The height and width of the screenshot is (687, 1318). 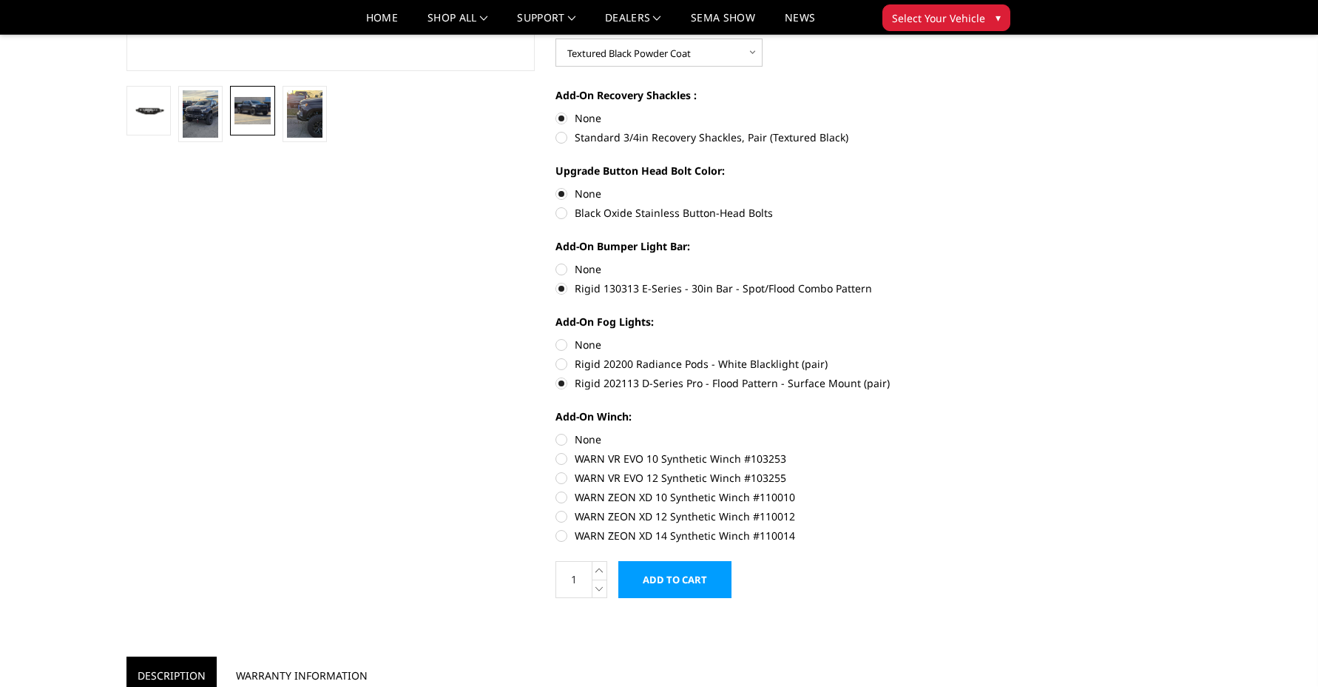 What do you see at coordinates (760, 246) in the screenshot?
I see `label: Add-On Bumper Light Bar:` at bounding box center [760, 246].